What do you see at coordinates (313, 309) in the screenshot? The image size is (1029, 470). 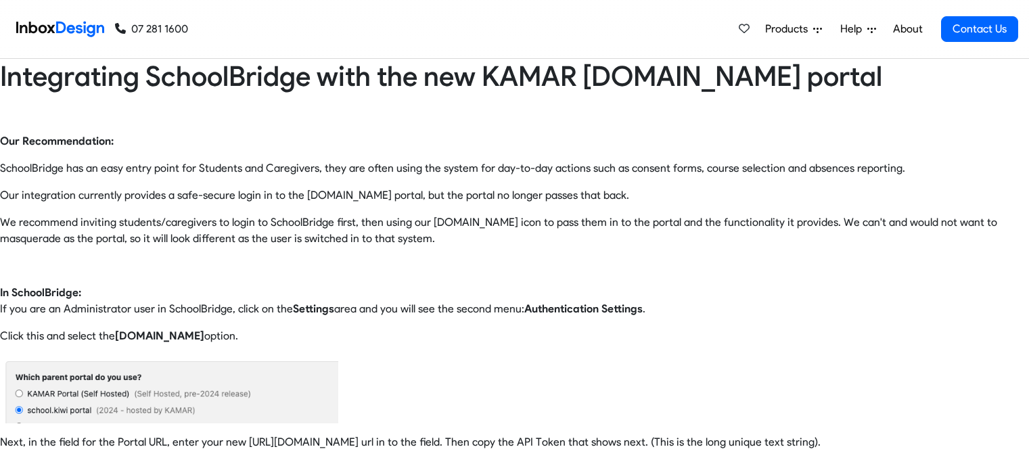 I see `strong: Settings` at bounding box center [313, 309].